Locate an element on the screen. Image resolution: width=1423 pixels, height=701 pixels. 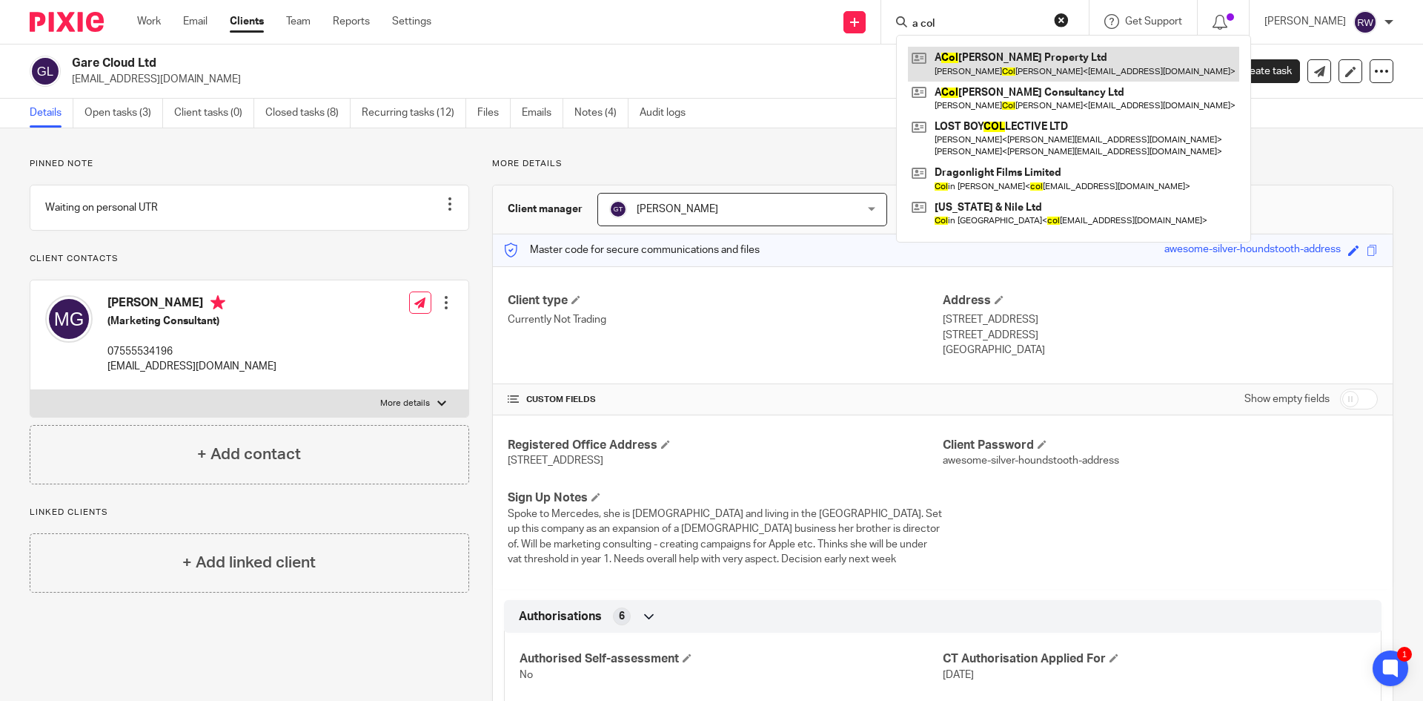
a: Create task is located at coordinates (1257, 71).